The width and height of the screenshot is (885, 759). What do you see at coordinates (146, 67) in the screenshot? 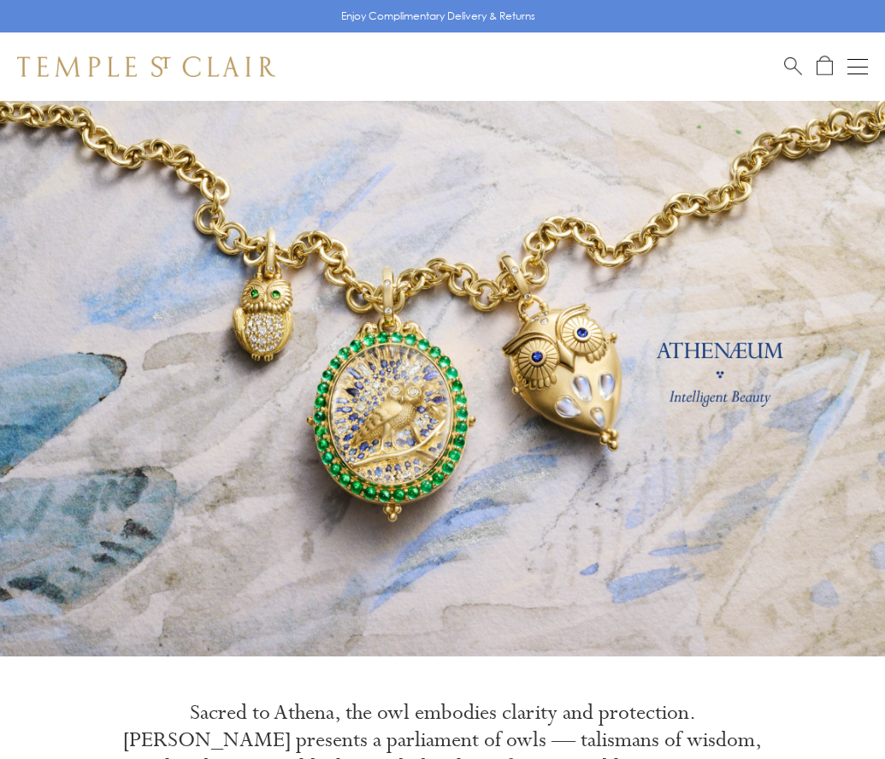
I see `img: Temple St. Clair` at bounding box center [146, 67].